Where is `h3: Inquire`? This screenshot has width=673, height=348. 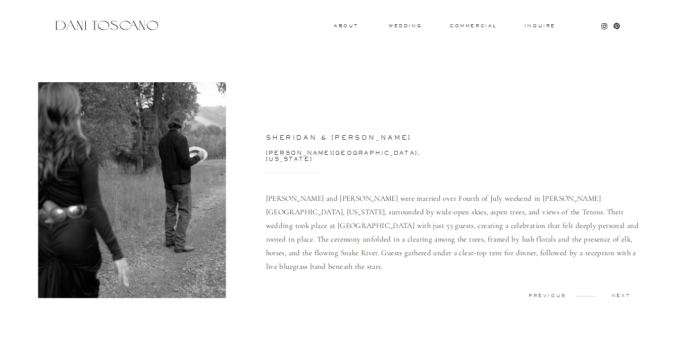 h3: Inquire is located at coordinates (540, 26).